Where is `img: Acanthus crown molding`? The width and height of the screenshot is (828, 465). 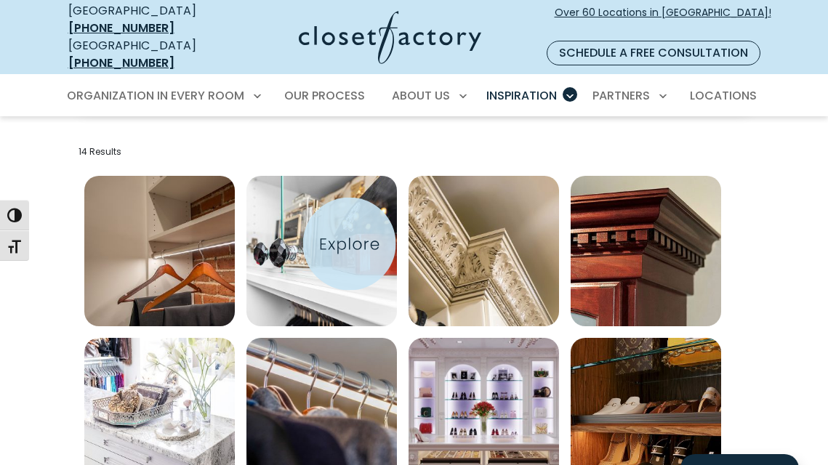 img: Acanthus crown molding is located at coordinates (483, 251).